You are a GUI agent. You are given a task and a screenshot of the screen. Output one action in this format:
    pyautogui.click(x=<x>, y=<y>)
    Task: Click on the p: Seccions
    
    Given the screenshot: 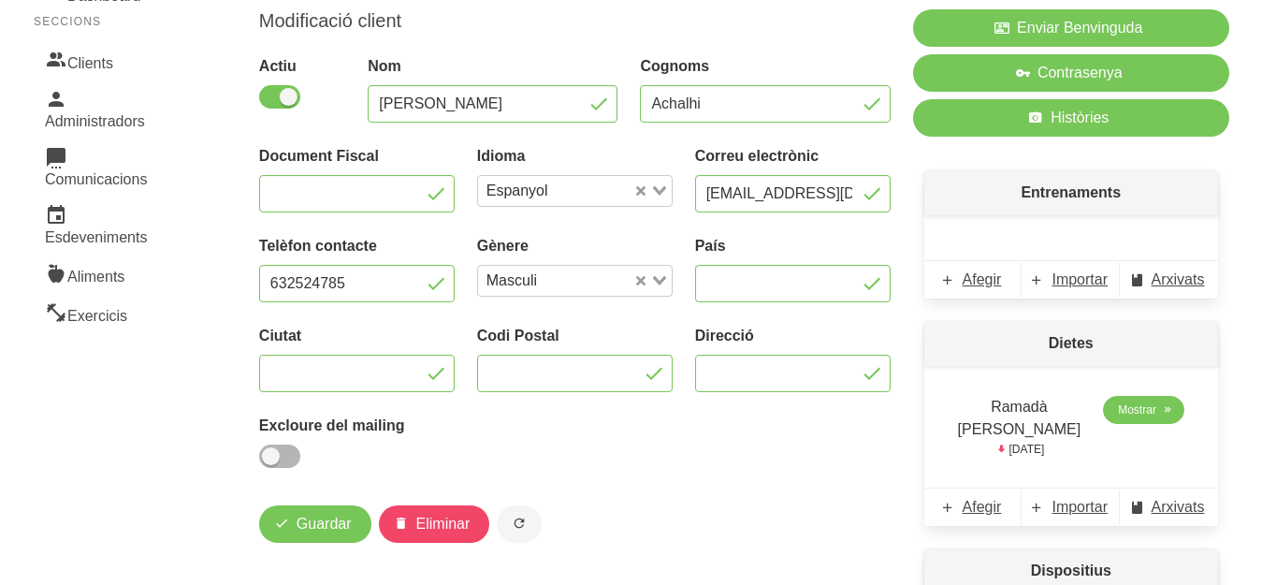 What is the action you would take?
    pyautogui.click(x=95, y=22)
    